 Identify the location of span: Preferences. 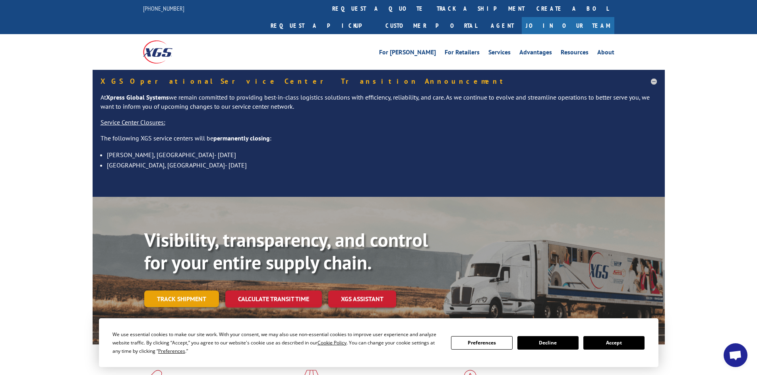
(172, 351).